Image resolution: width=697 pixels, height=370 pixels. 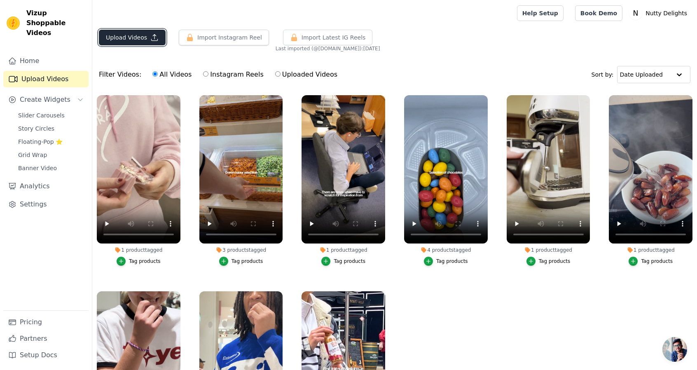 What do you see at coordinates (56, 23) in the screenshot?
I see `span: Vizup Shoppable Videos` at bounding box center [56, 23].